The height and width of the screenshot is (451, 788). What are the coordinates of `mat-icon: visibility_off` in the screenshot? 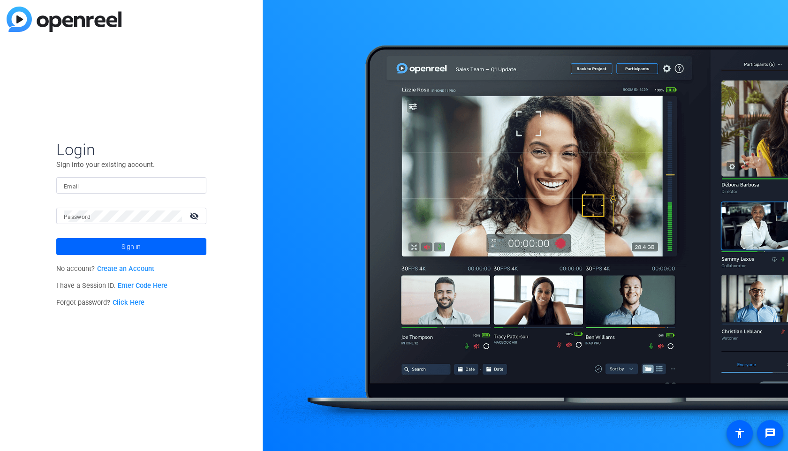 It's located at (195, 216).